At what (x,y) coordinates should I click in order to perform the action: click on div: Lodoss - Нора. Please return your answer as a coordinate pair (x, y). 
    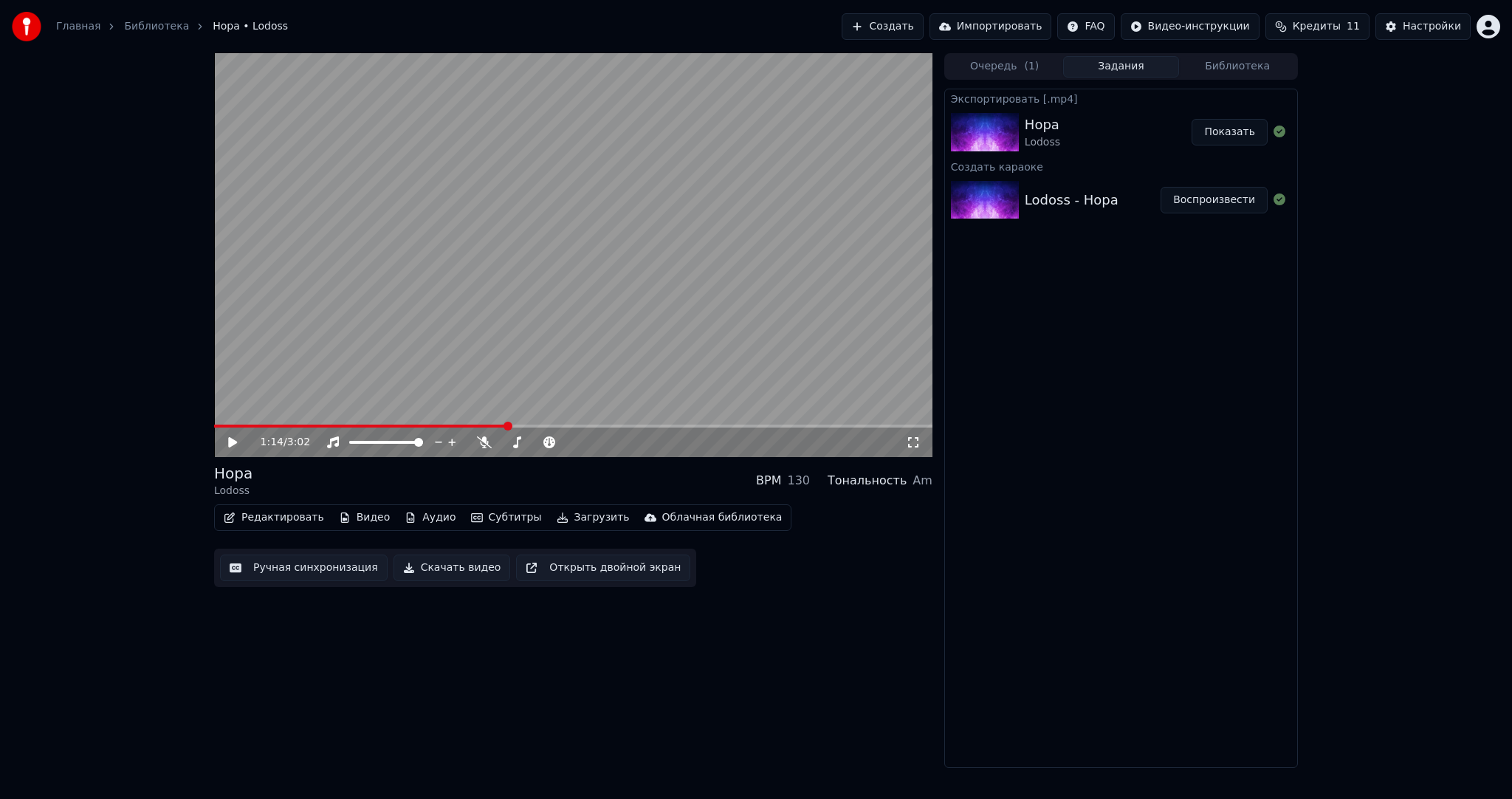
    Looking at the image, I should click on (1071, 200).